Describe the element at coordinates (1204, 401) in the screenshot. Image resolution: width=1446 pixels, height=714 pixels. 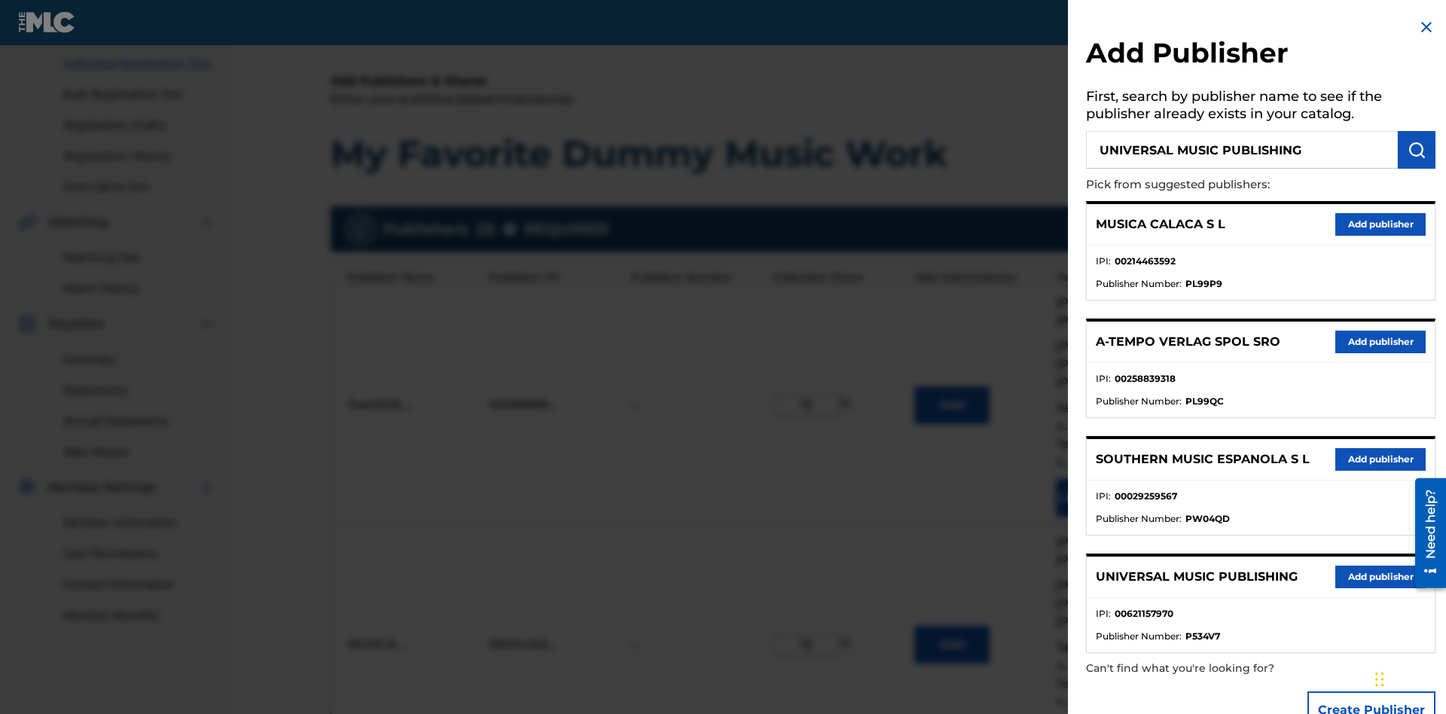
I see `strong: PL99QC` at that location.